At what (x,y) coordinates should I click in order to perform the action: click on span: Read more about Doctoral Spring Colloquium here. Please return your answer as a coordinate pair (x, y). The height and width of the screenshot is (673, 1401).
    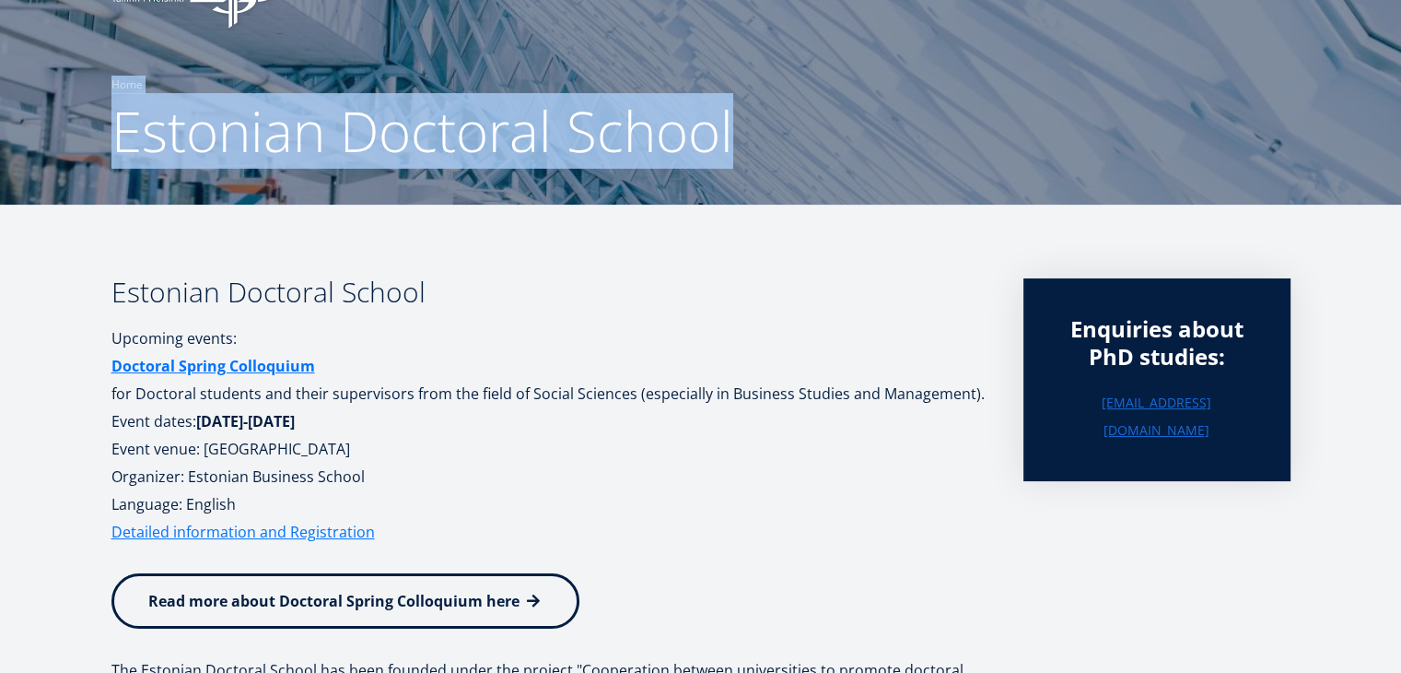
    Looking at the image, I should click on (334, 601).